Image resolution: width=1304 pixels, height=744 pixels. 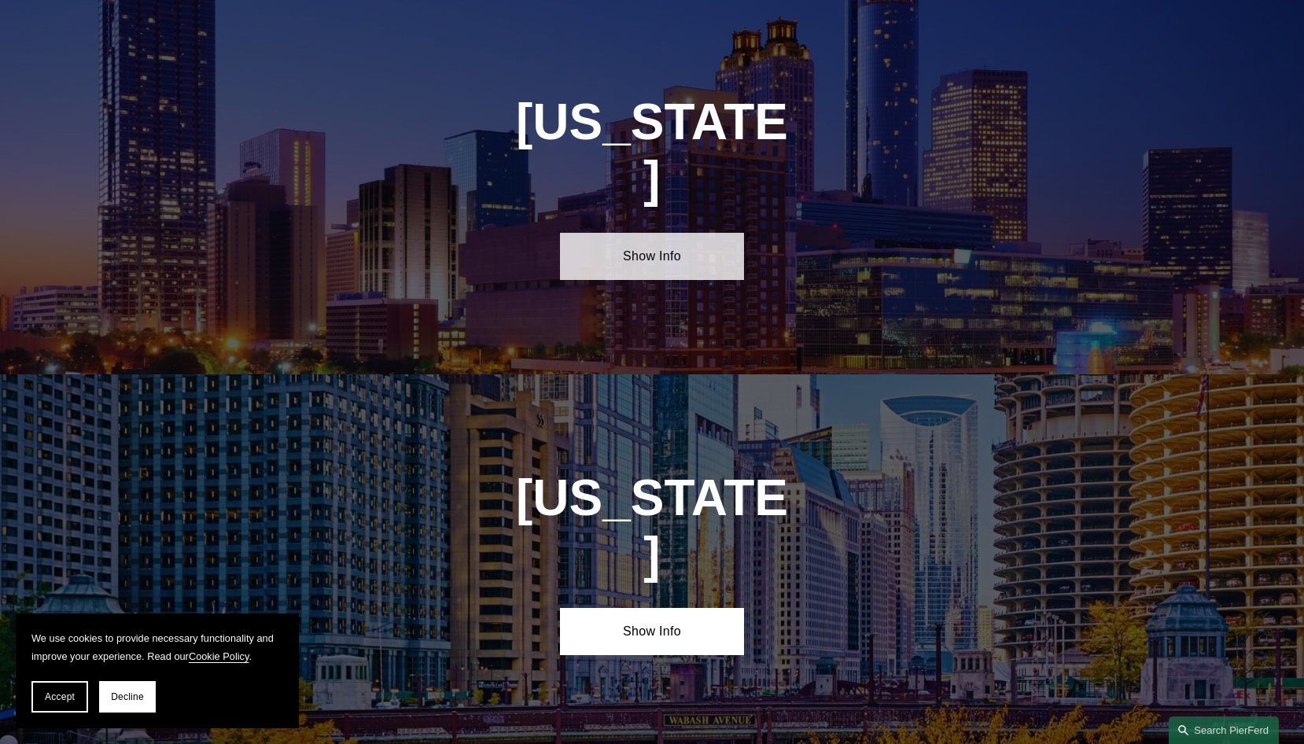 I want to click on button: Decline, so click(x=127, y=697).